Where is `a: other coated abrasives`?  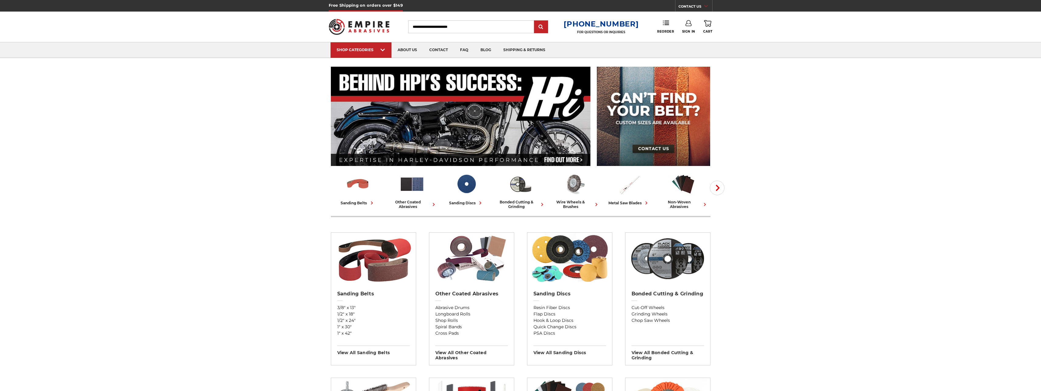 a: other coated abrasives is located at coordinates (412, 190).